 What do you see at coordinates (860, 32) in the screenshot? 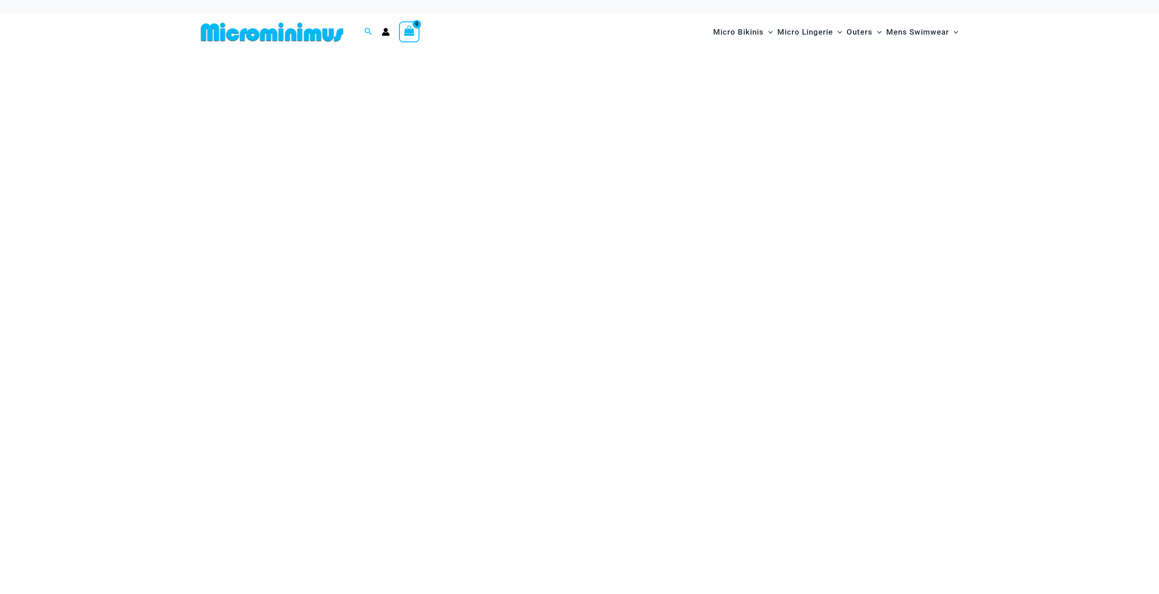
I see `span: Outers` at bounding box center [860, 32].